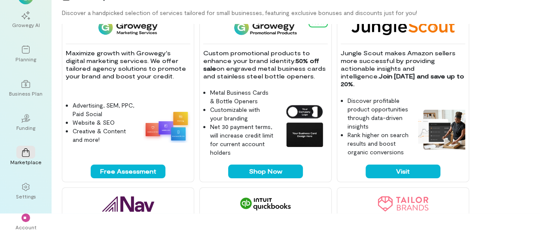 This screenshot has height=234, width=540. Describe the element at coordinates (301, 13) in the screenshot. I see `div: Discover a handpicked selection of services tailored for small businesses, featuring exclusive bo...` at that location.